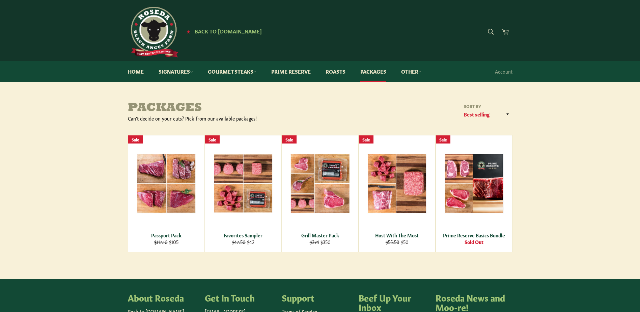 The width and height of the screenshot is (640, 312). I want to click on s: $55.50, so click(392, 241).